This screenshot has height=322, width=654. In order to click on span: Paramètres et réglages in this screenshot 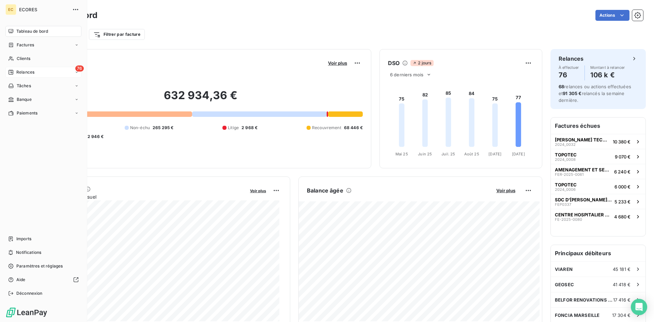, I will do `click(40, 266)`.